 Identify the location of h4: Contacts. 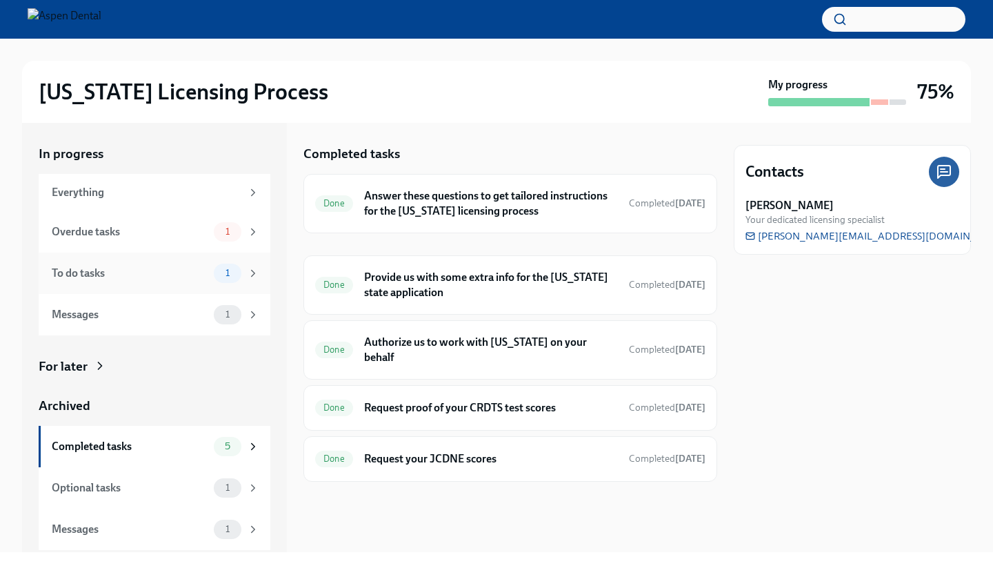
(775, 172).